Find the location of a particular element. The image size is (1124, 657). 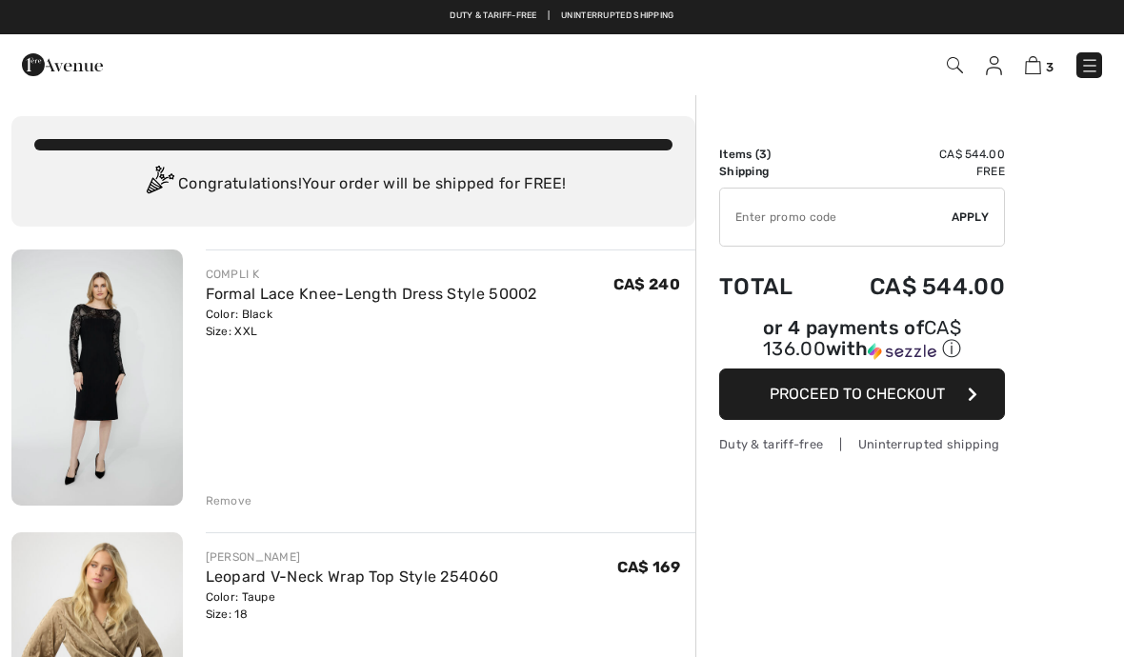

div: Color: Taupe Size: 18 is located at coordinates (352, 606).